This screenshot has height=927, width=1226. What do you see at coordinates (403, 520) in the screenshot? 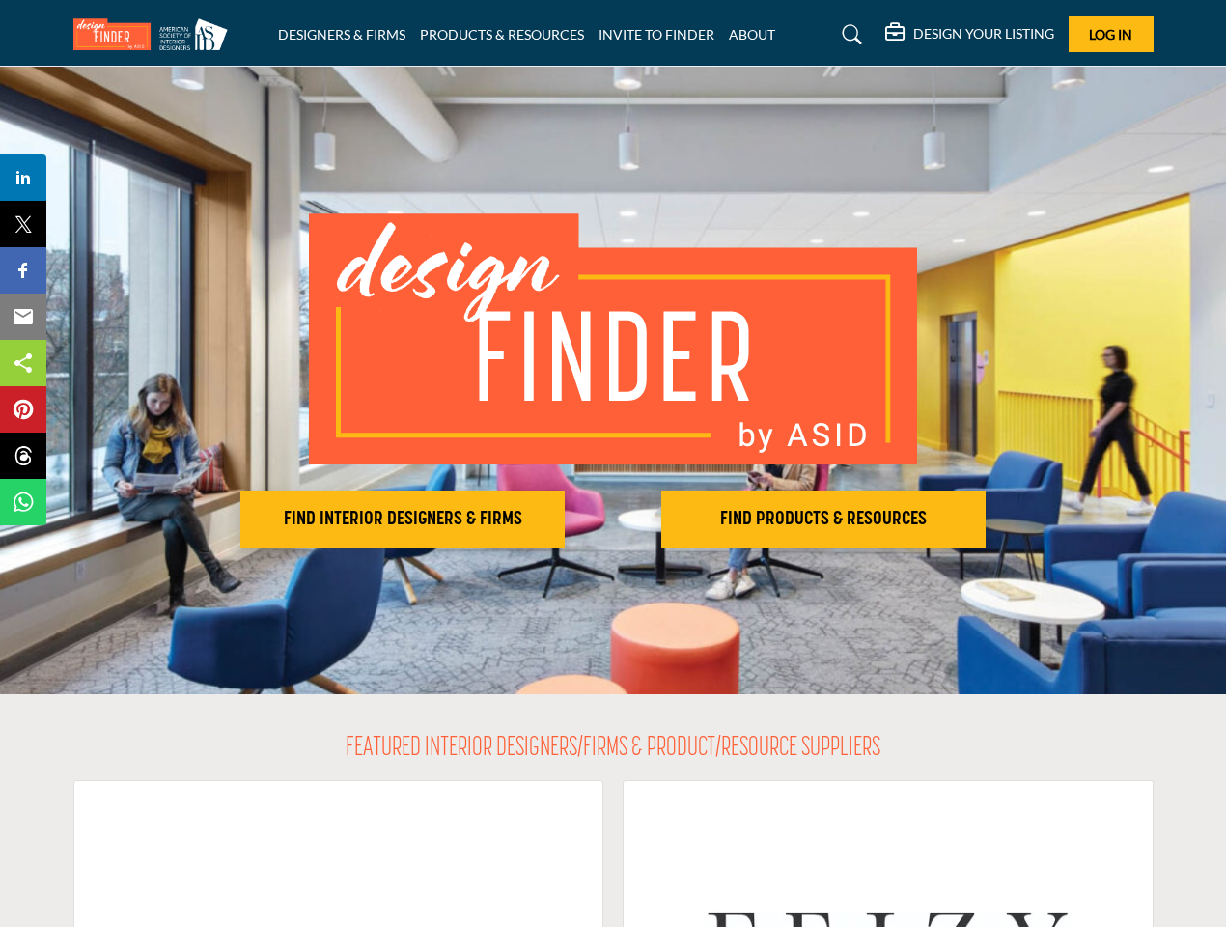
I see `h2: FIND INTERIOR DESIGNERS & FIRMS` at bounding box center [403, 520].